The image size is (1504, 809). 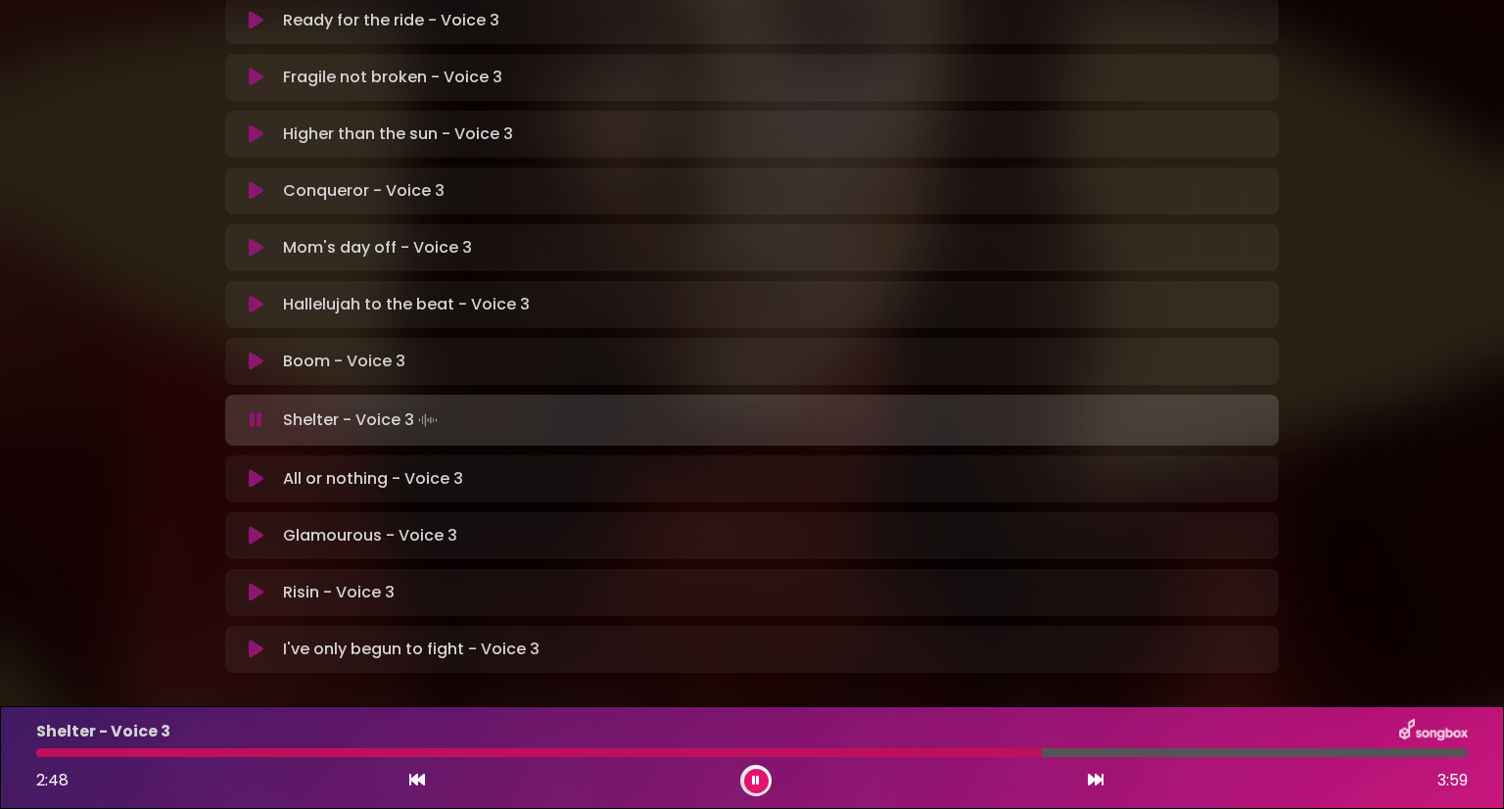 What do you see at coordinates (398, 134) in the screenshot?
I see `p: Higher than the sun - Voice 3` at bounding box center [398, 134].